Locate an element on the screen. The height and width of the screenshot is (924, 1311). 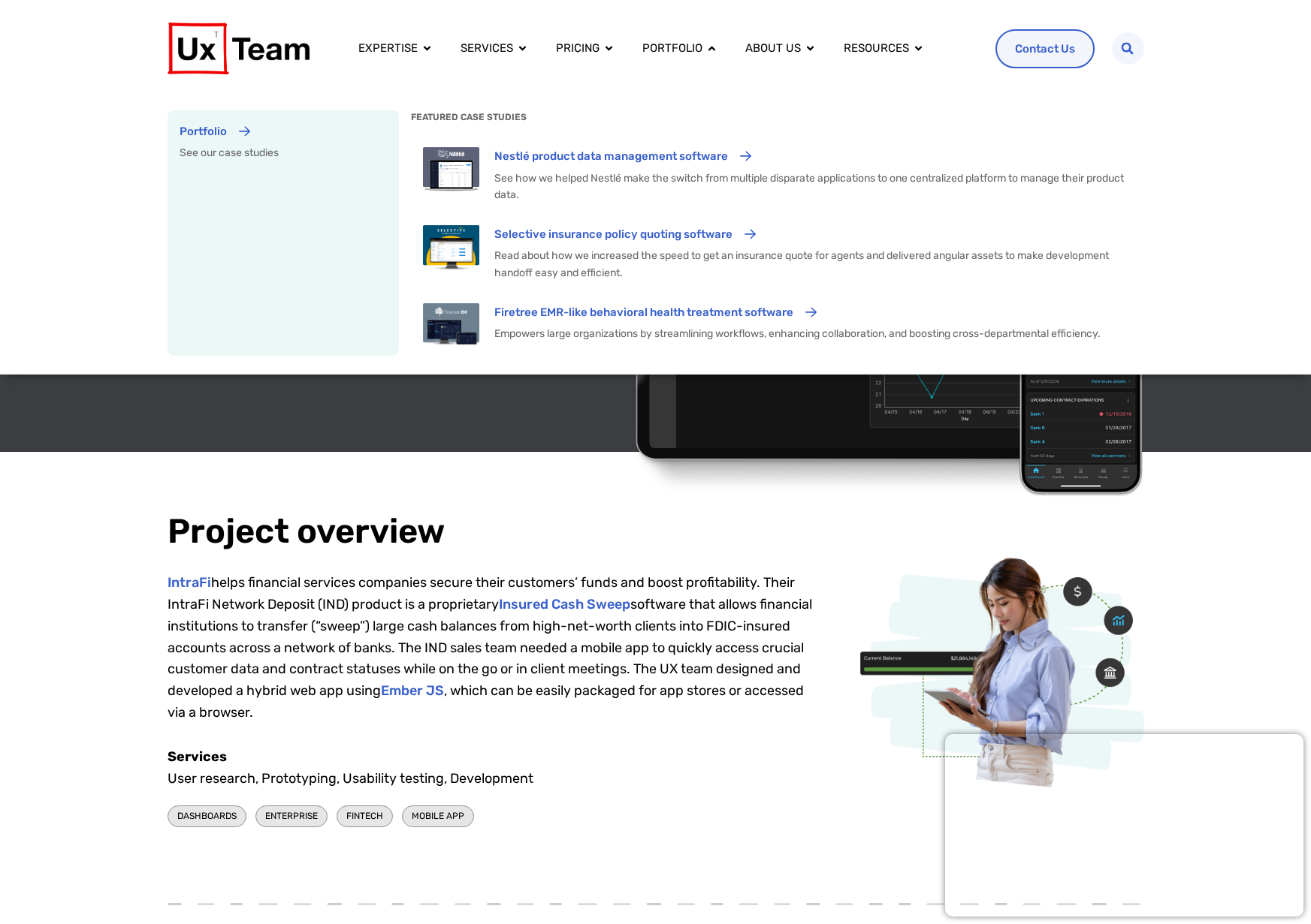
img: UX Team Logo is located at coordinates (238, 48).